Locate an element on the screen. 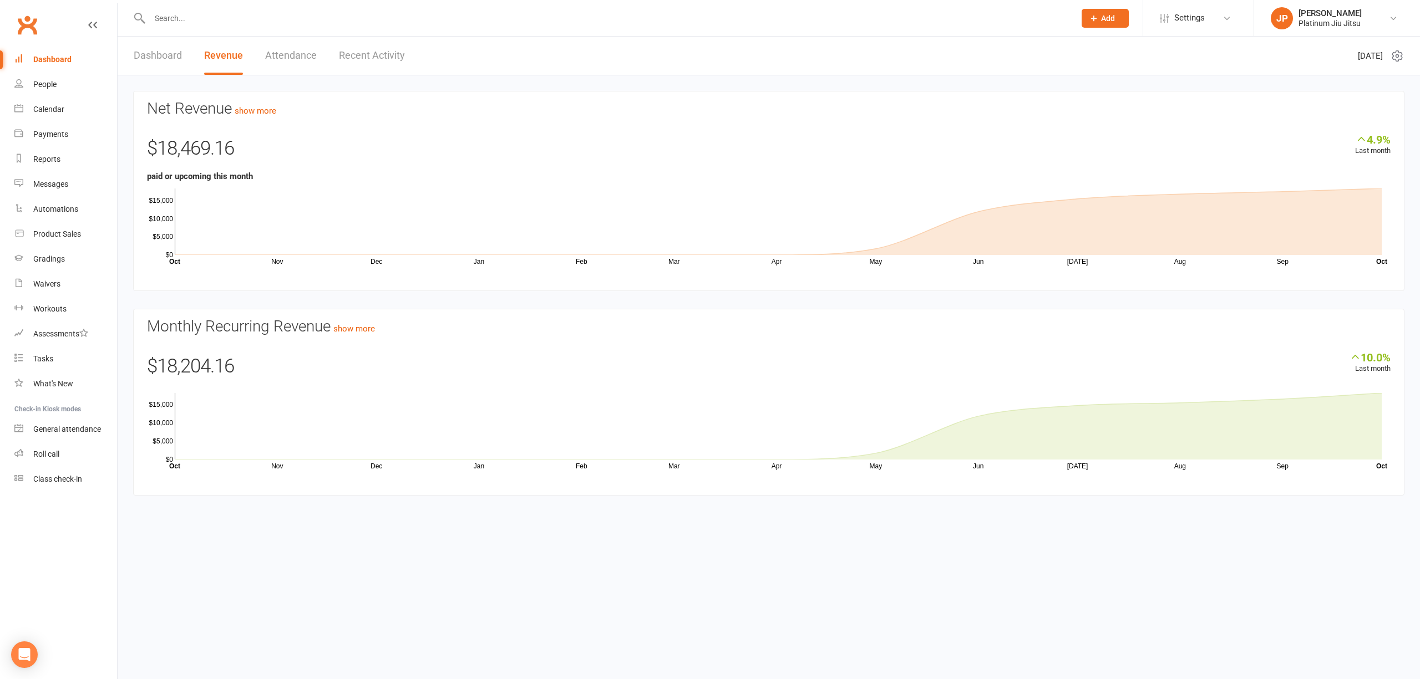  a: Waivers is located at coordinates (65, 284).